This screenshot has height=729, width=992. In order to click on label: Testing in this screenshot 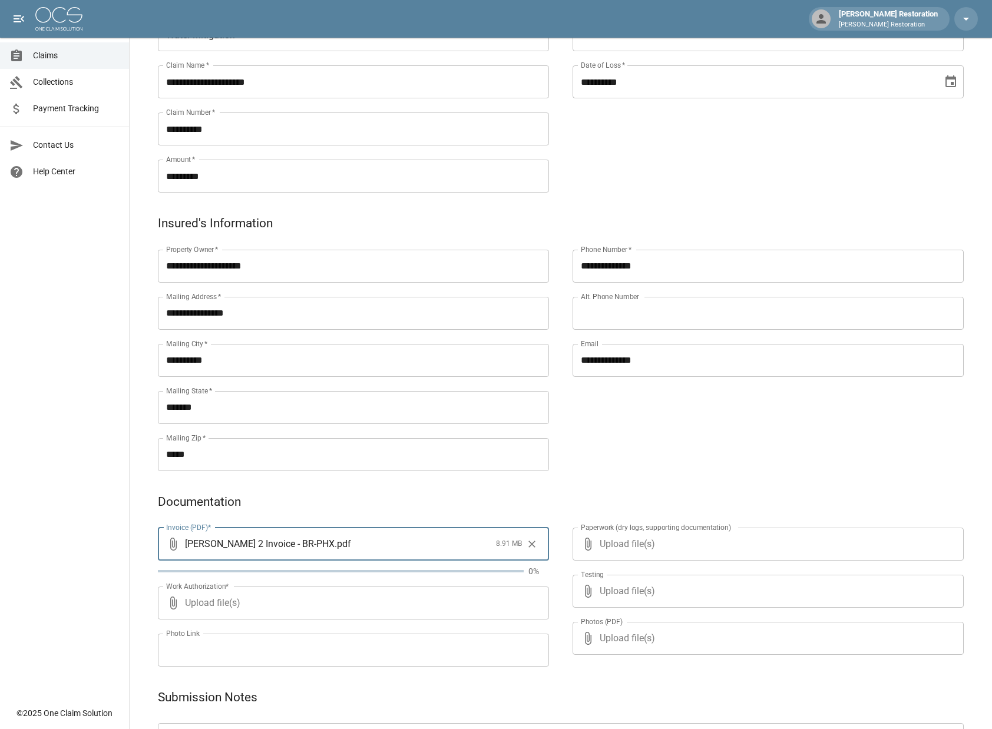, I will do `click(592, 574)`.